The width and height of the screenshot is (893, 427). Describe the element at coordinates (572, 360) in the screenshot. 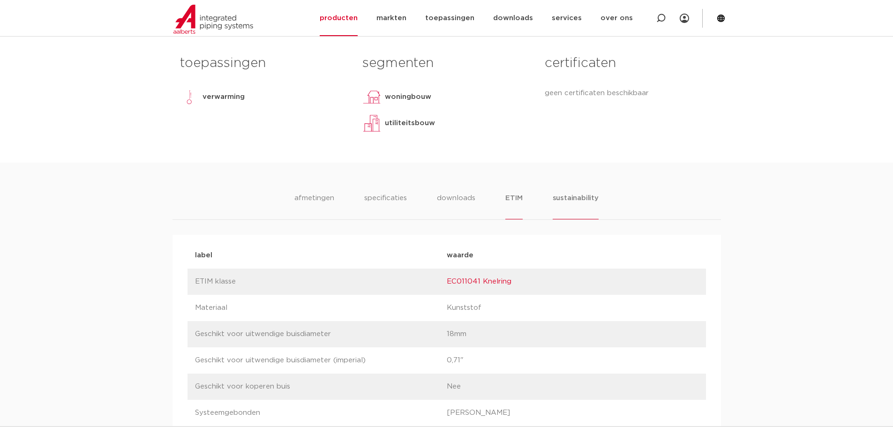

I see `p: 0,71"` at that location.